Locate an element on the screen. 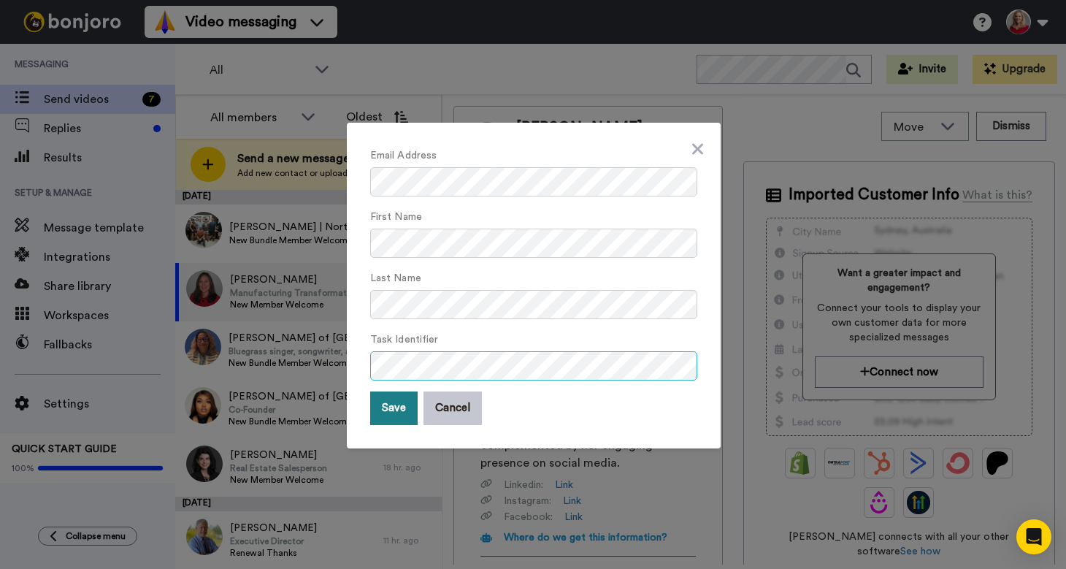 This screenshot has width=1066, height=569. div: Open Intercom Messenger is located at coordinates (1033, 536).